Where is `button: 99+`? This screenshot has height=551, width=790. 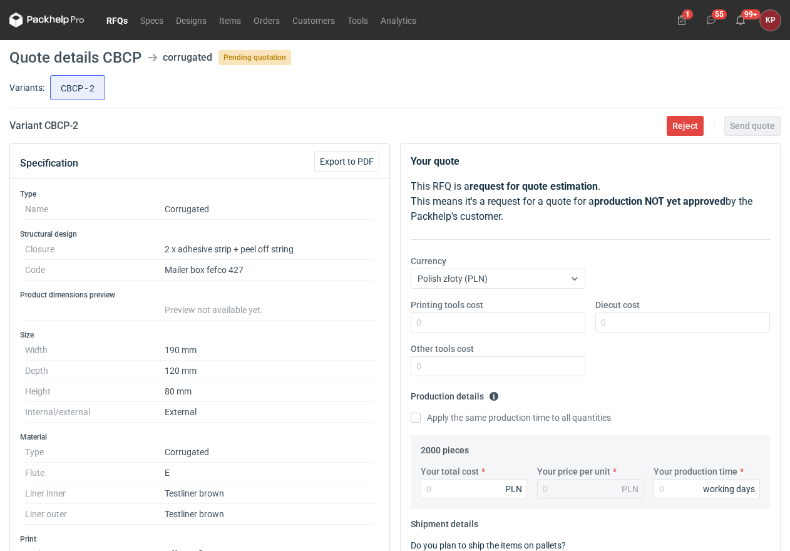 button: 99+ is located at coordinates (741, 20).